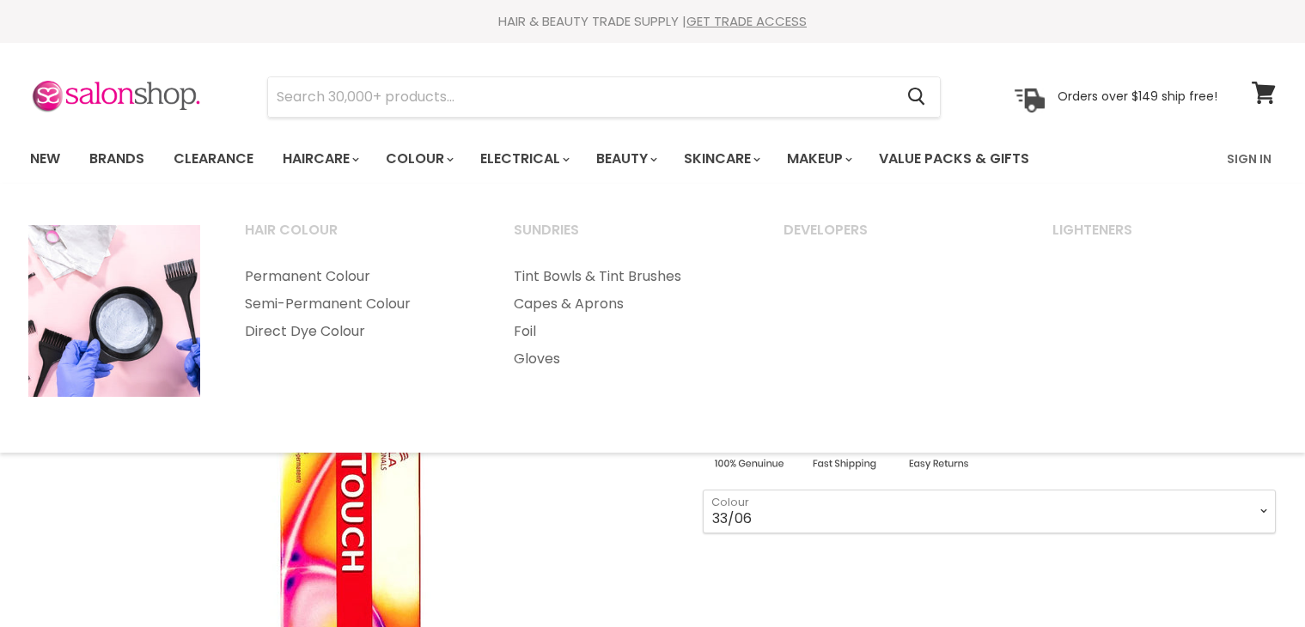 Image resolution: width=1305 pixels, height=627 pixels. I want to click on a: Hair Colour, so click(357, 238).